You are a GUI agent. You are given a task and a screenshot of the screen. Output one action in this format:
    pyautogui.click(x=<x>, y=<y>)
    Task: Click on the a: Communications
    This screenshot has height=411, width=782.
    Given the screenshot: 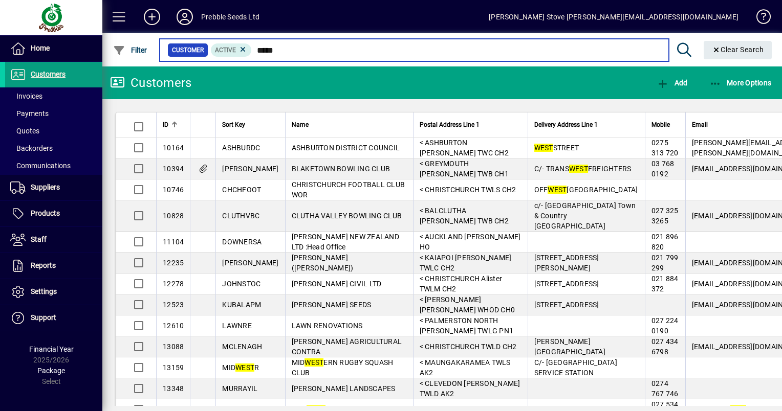 What is the action you would take?
    pyautogui.click(x=54, y=166)
    